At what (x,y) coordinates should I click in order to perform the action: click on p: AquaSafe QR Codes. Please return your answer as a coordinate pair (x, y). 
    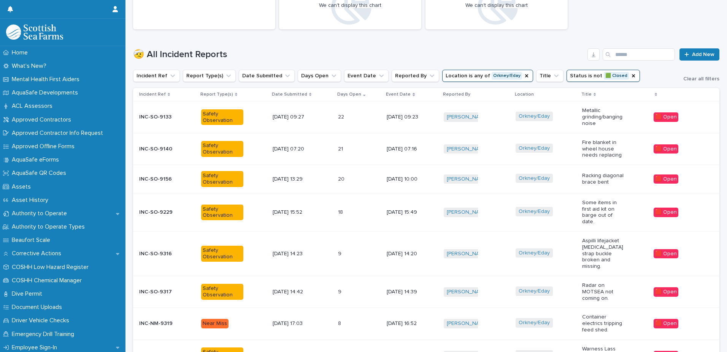
    Looking at the image, I should click on (40, 173).